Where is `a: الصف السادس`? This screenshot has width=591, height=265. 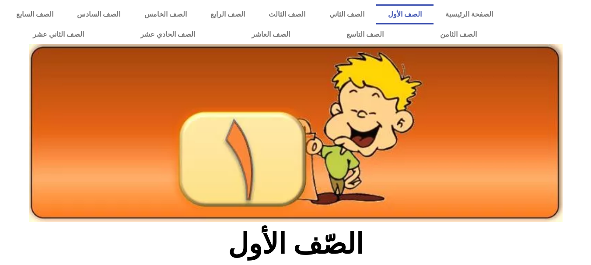 a: الصف السادس is located at coordinates (98, 14).